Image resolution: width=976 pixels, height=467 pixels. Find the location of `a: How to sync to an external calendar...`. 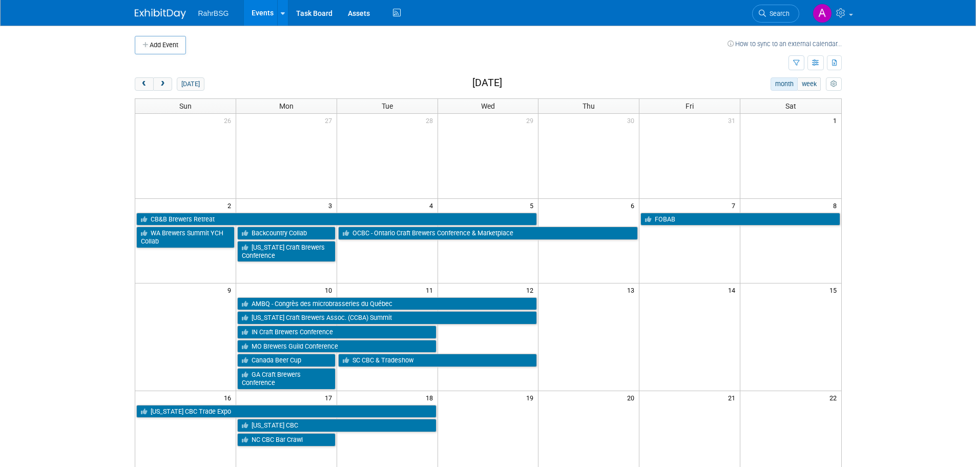

a: How to sync to an external calendar... is located at coordinates (785, 44).